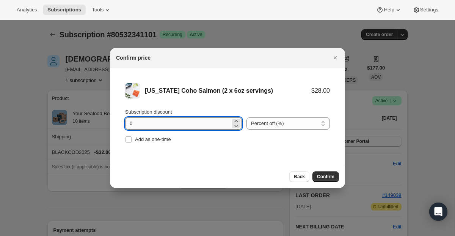  I want to click on button: Settings, so click(426, 10).